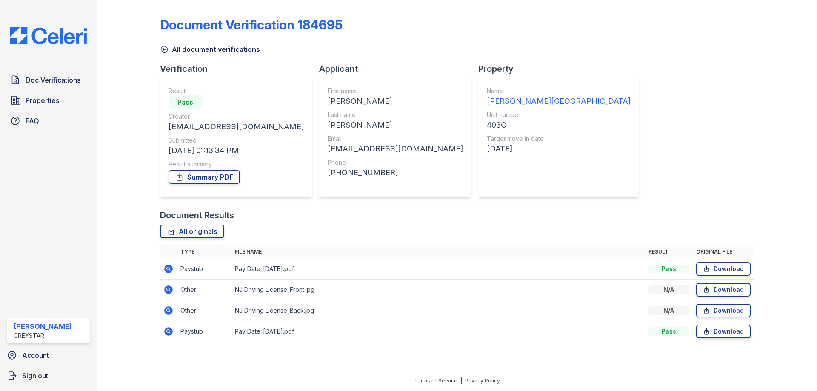  What do you see at coordinates (210, 49) in the screenshot?
I see `a: All document verifications` at bounding box center [210, 49].